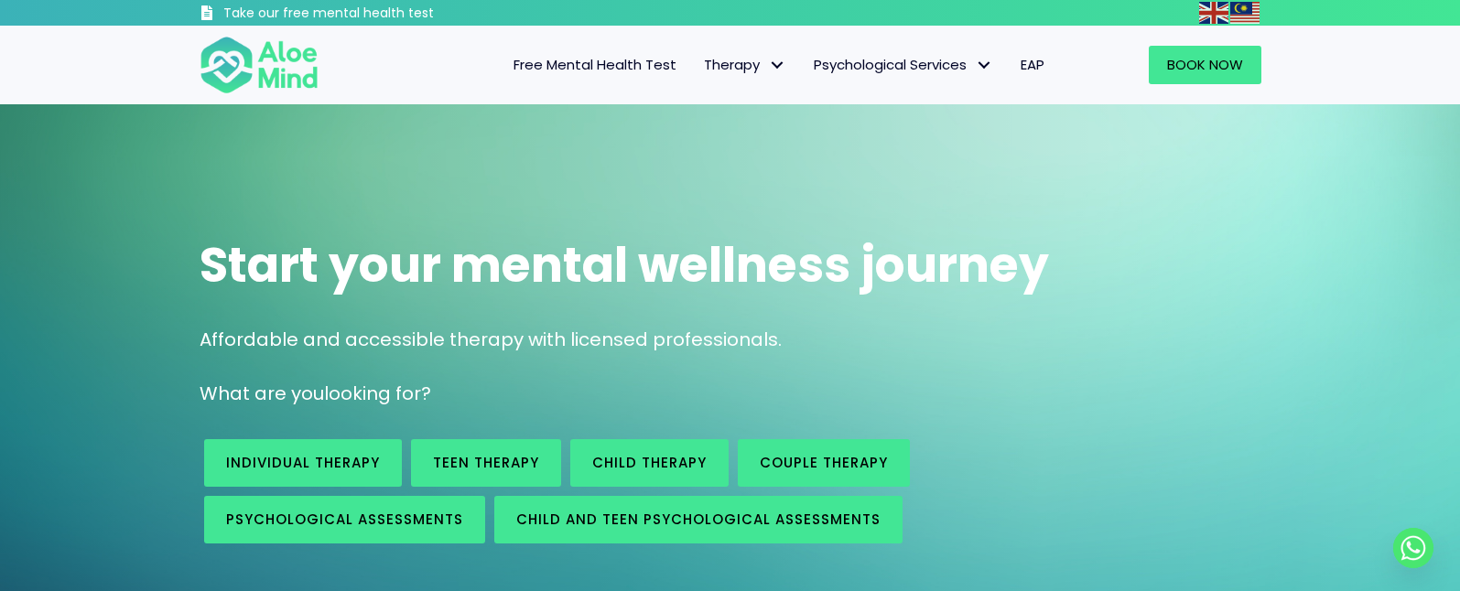  What do you see at coordinates (1245, 13) in the screenshot?
I see `img: ms` at bounding box center [1245, 13].